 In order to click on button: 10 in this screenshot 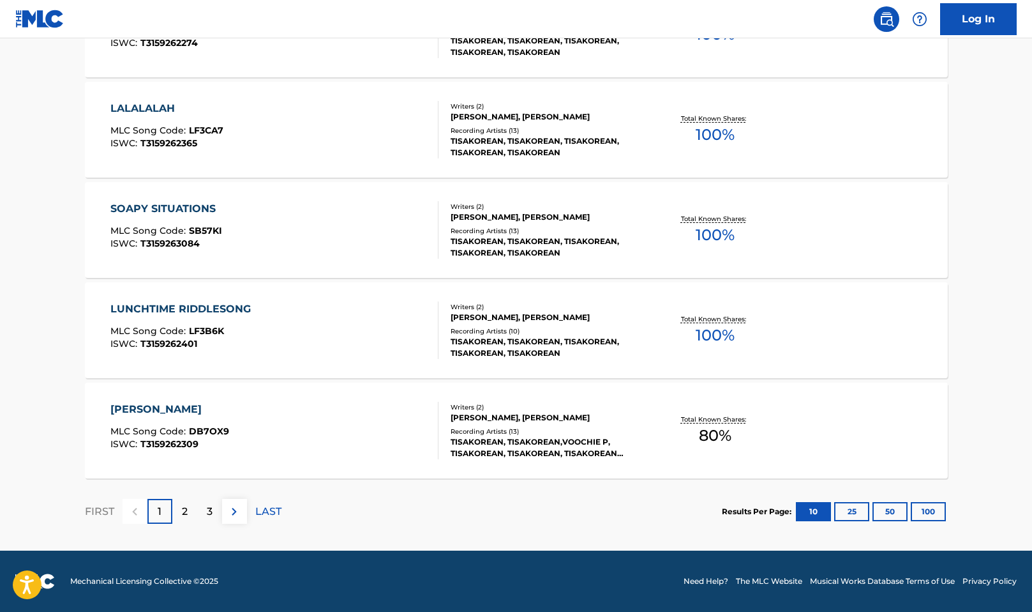, I will do `click(813, 511)`.